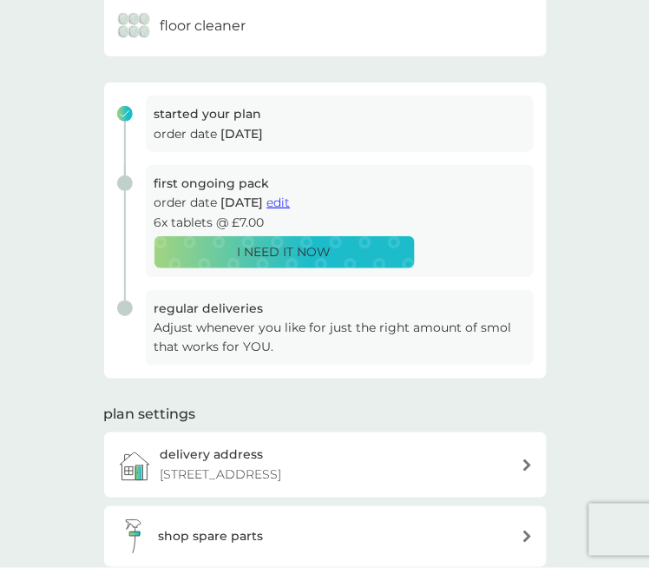  I want to click on h3: regular deliveries, so click(340, 308).